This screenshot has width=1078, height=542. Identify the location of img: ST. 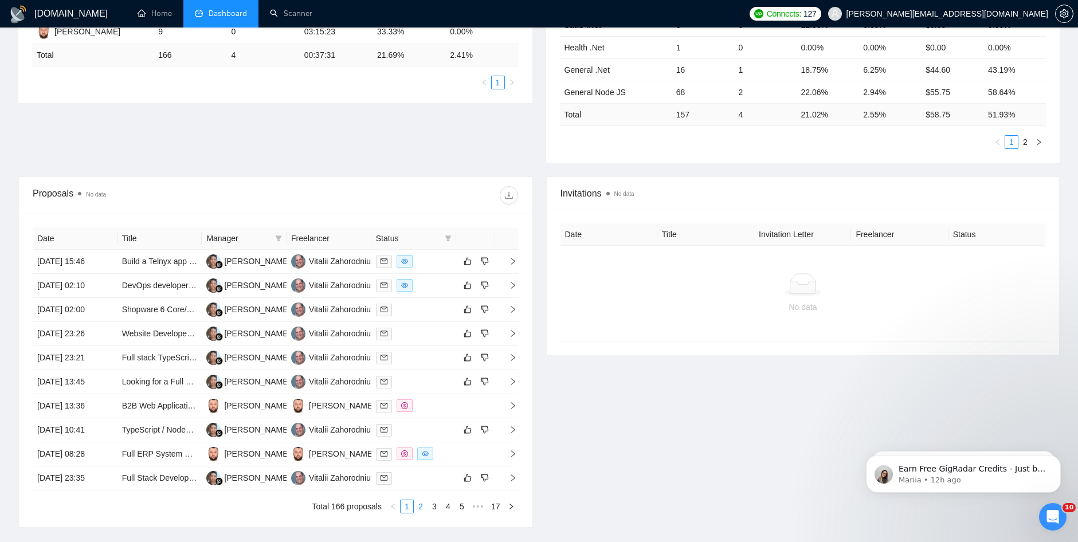
(213, 406).